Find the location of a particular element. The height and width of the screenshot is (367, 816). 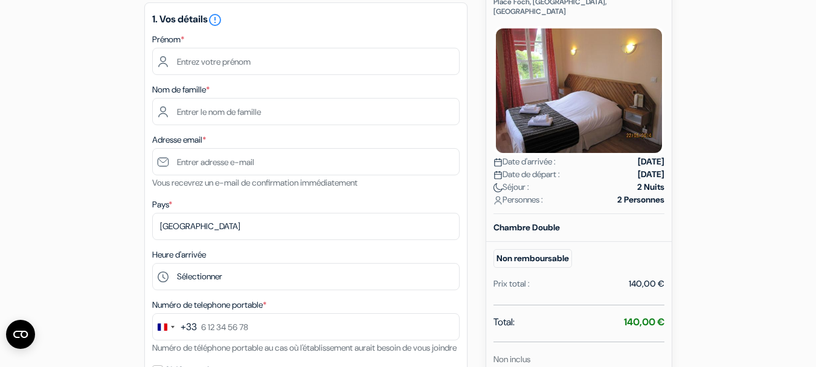

label: Pays is located at coordinates (162, 204).